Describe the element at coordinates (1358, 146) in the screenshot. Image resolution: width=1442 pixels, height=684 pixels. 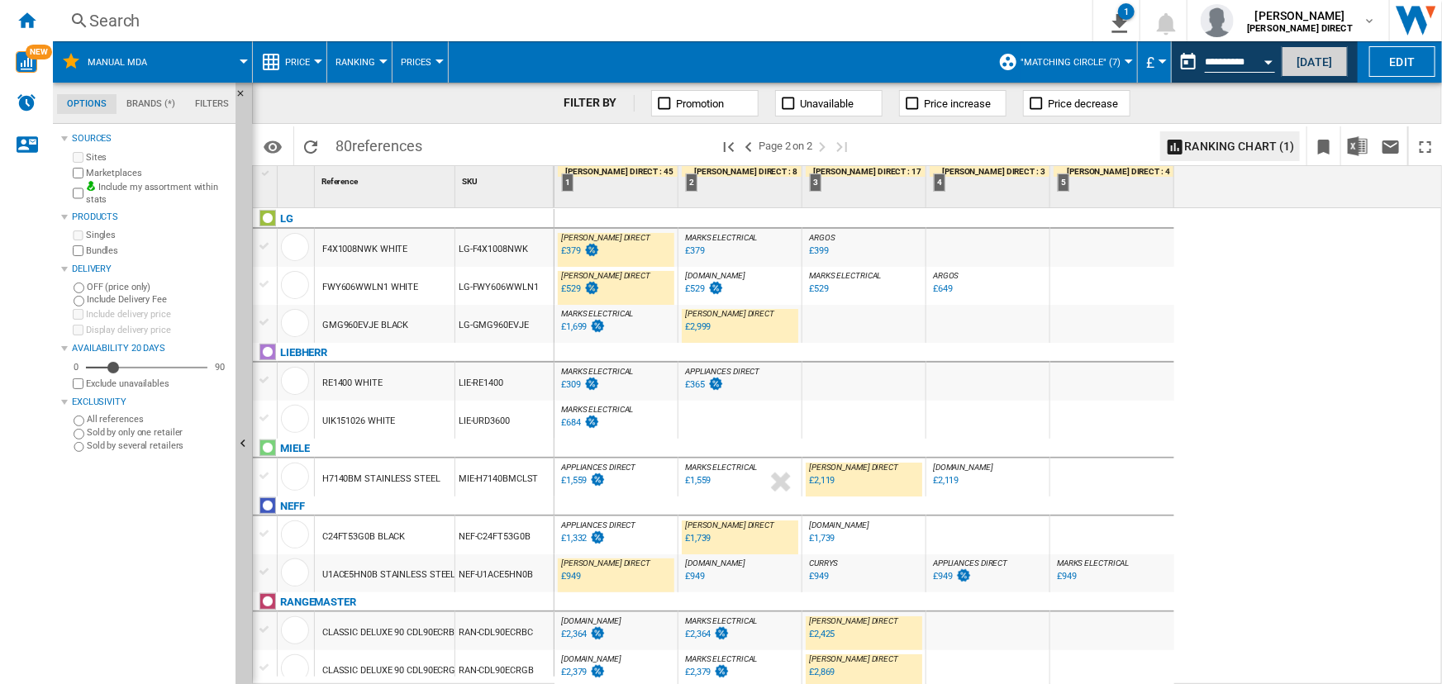
I see `img: excel-24x24.png` at that location.